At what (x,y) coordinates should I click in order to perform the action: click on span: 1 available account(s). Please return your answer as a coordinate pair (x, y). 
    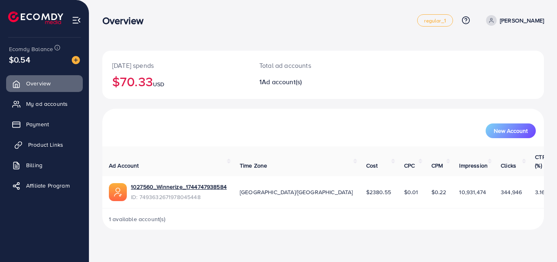
    Looking at the image, I should click on (137, 219).